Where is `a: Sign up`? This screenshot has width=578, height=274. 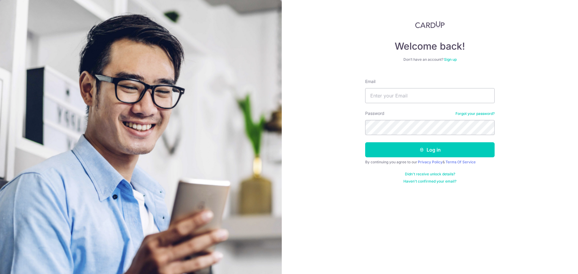
a: Sign up is located at coordinates (450, 59).